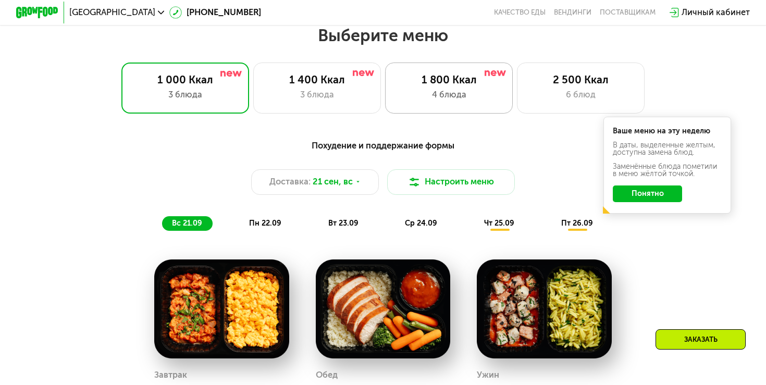  What do you see at coordinates (577, 223) in the screenshot?
I see `span: пт 26.09` at bounding box center [577, 223].